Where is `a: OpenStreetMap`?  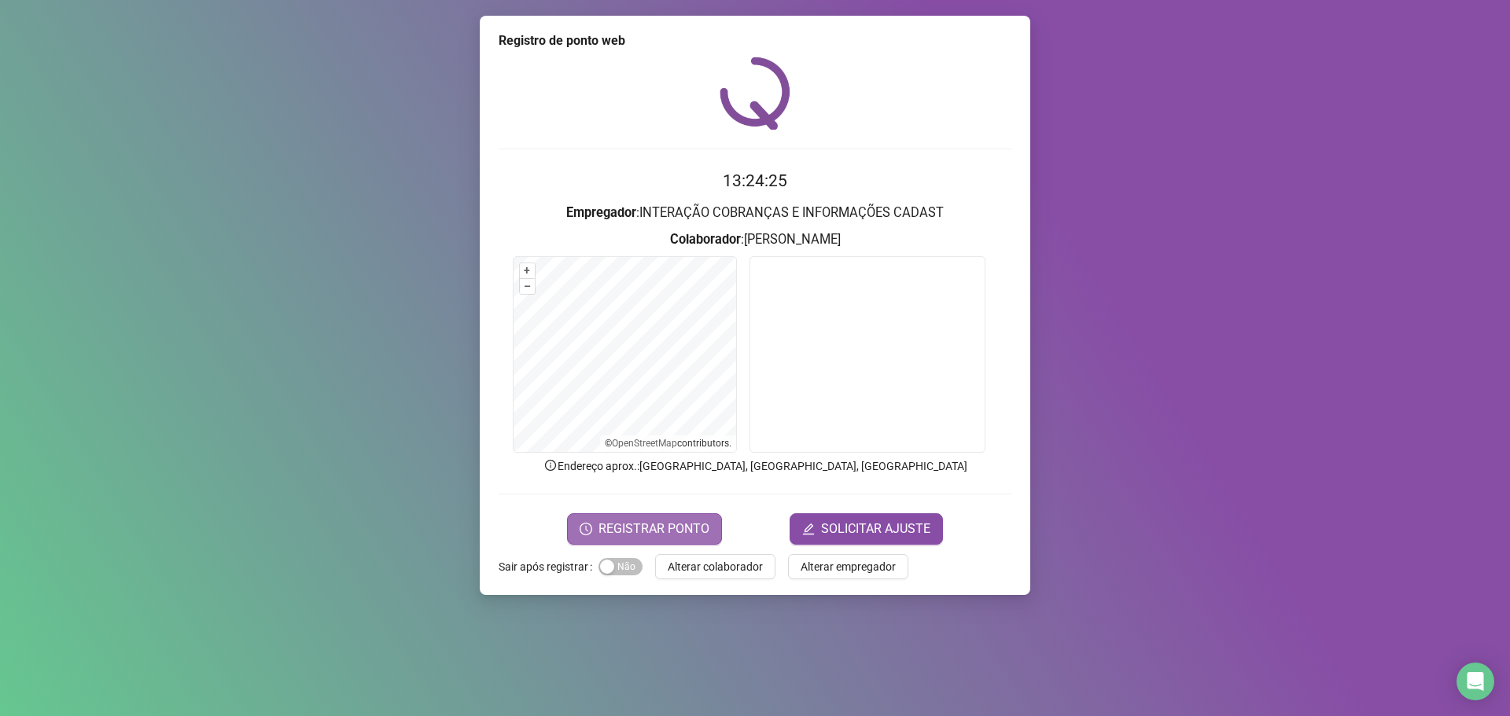
a: OpenStreetMap is located at coordinates (644, 444).